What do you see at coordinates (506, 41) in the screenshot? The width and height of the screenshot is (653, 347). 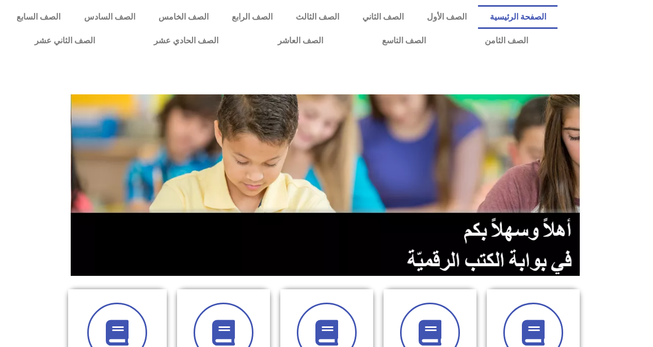 I see `a: الصف الثامن` at bounding box center [506, 41].